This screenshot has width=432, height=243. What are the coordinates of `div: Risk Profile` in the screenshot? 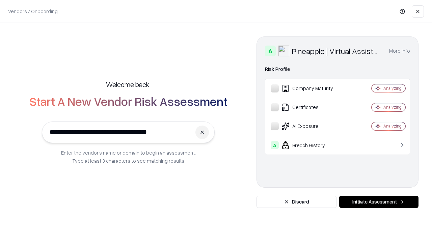 It's located at (337, 69).